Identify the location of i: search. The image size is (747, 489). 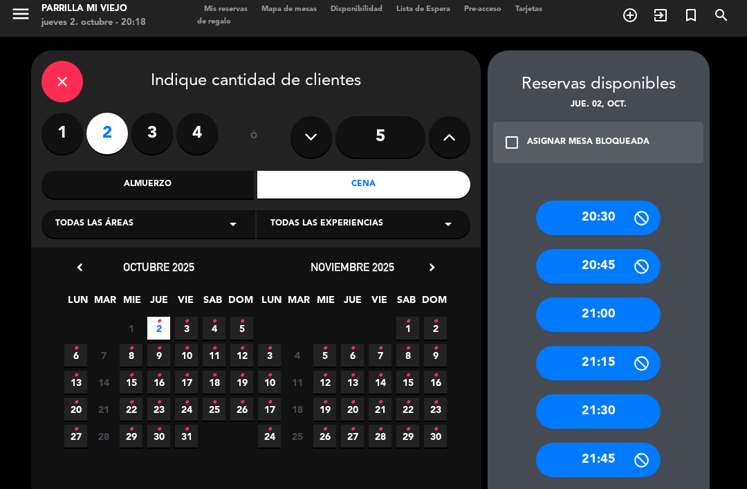
(722, 15).